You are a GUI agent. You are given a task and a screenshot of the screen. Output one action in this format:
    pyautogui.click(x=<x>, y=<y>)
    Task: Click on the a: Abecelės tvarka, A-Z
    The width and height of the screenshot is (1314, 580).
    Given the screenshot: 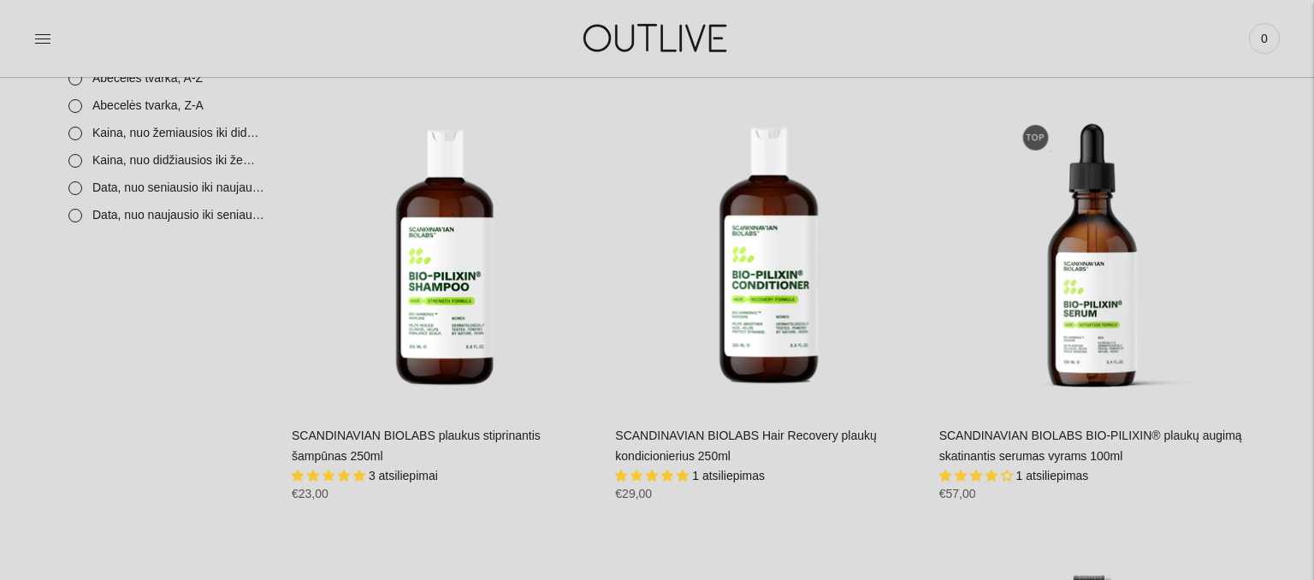 What is the action you would take?
    pyautogui.click(x=166, y=79)
    